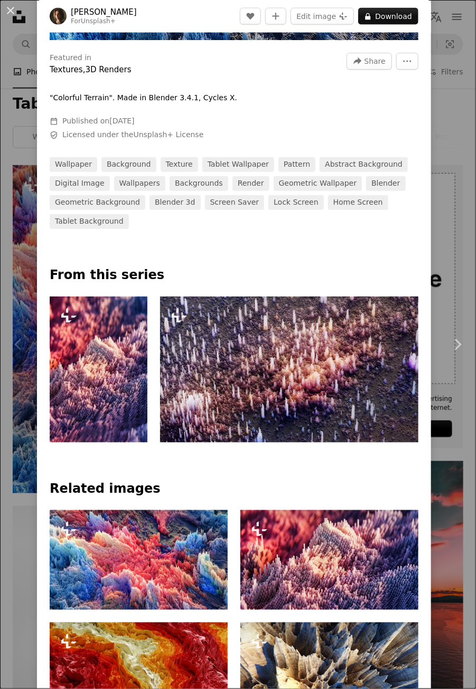 This screenshot has width=476, height=689. Describe the element at coordinates (363, 165) in the screenshot. I see `a: abstract background` at that location.